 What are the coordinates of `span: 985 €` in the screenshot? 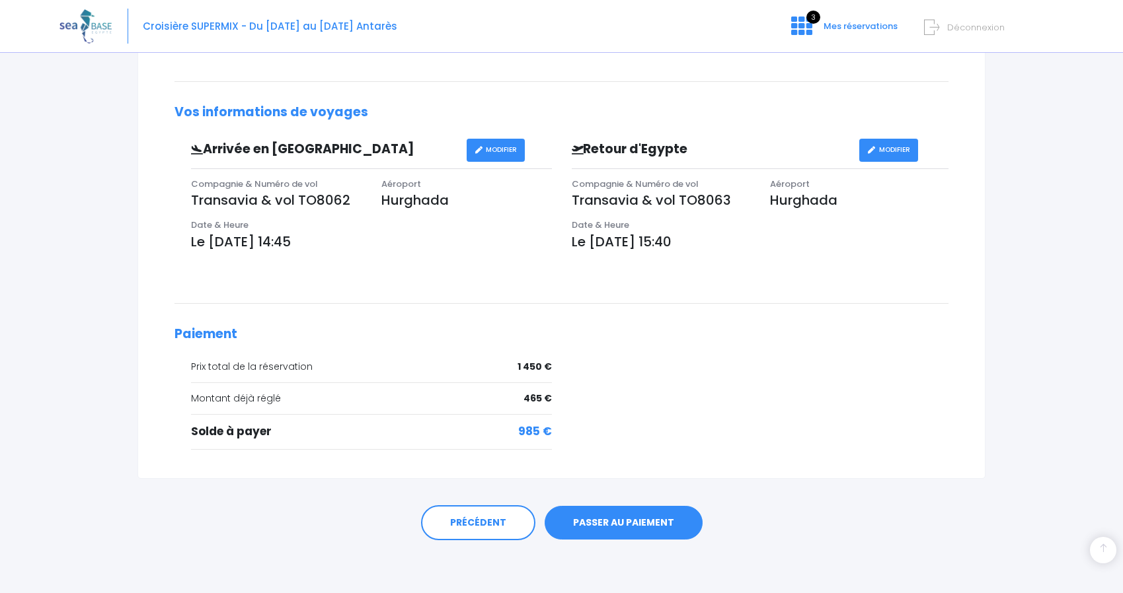 It's located at (535, 432).